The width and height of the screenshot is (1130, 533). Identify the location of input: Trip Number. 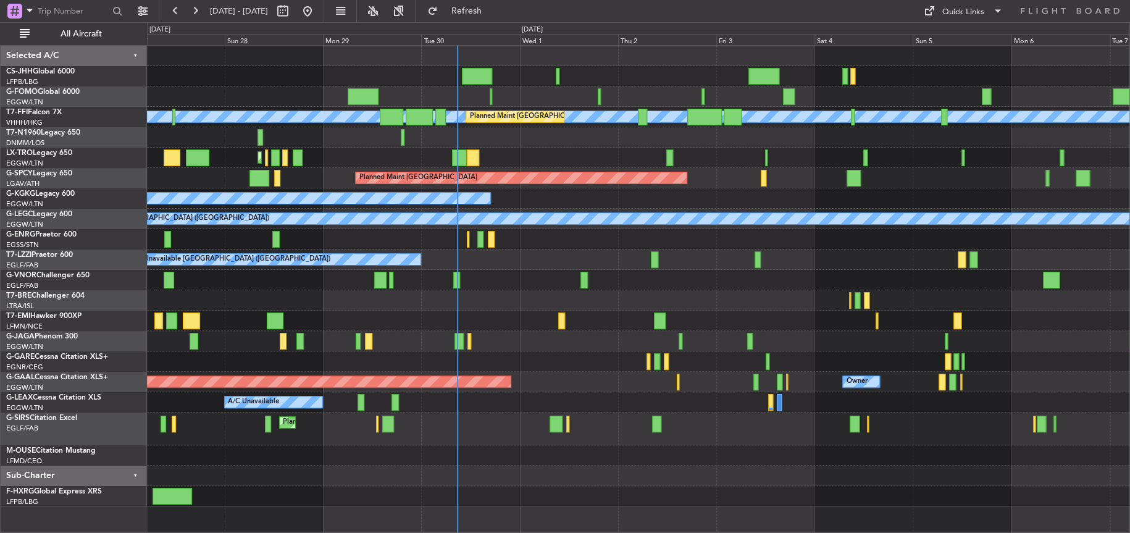
(73, 11).